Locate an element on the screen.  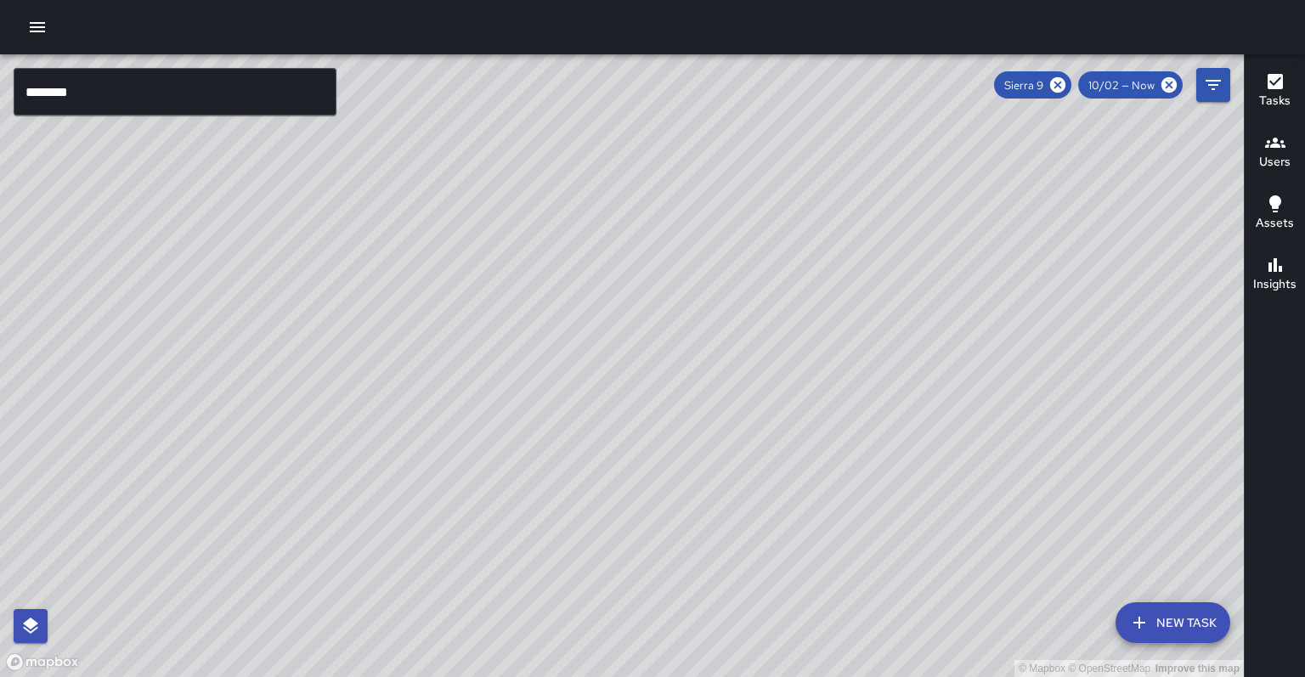
h6: Insights is located at coordinates (1274, 285).